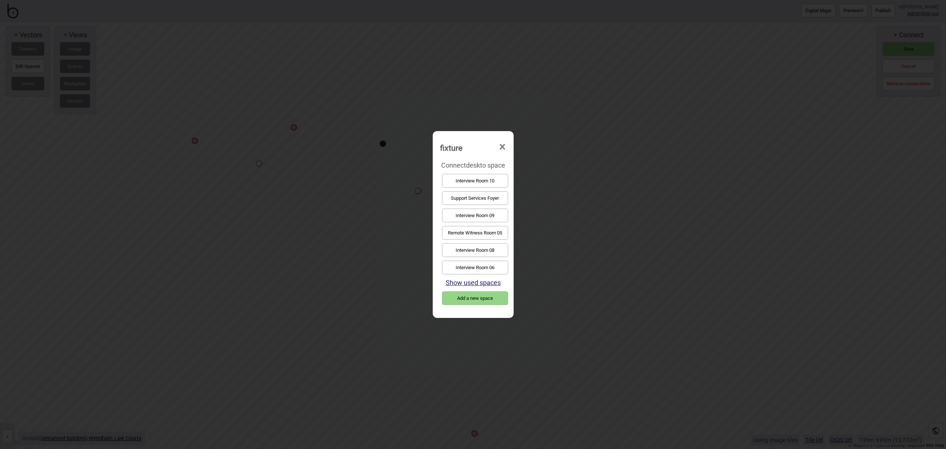  Describe the element at coordinates (475, 198) in the screenshot. I see `button: Support Services Foyer` at that location.